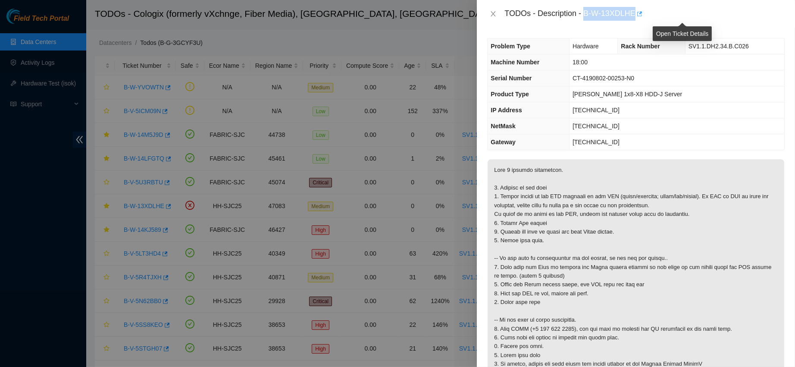  I want to click on span: IP Address, so click(506, 110).